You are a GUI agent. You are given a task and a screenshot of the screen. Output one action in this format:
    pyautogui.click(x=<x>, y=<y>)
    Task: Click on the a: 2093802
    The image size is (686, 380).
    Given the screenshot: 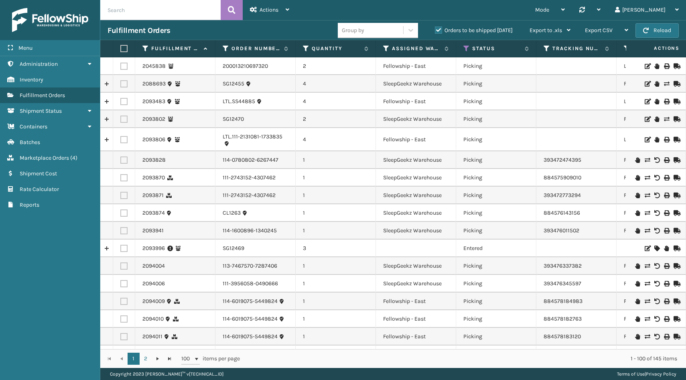 What is the action you would take?
    pyautogui.click(x=154, y=119)
    